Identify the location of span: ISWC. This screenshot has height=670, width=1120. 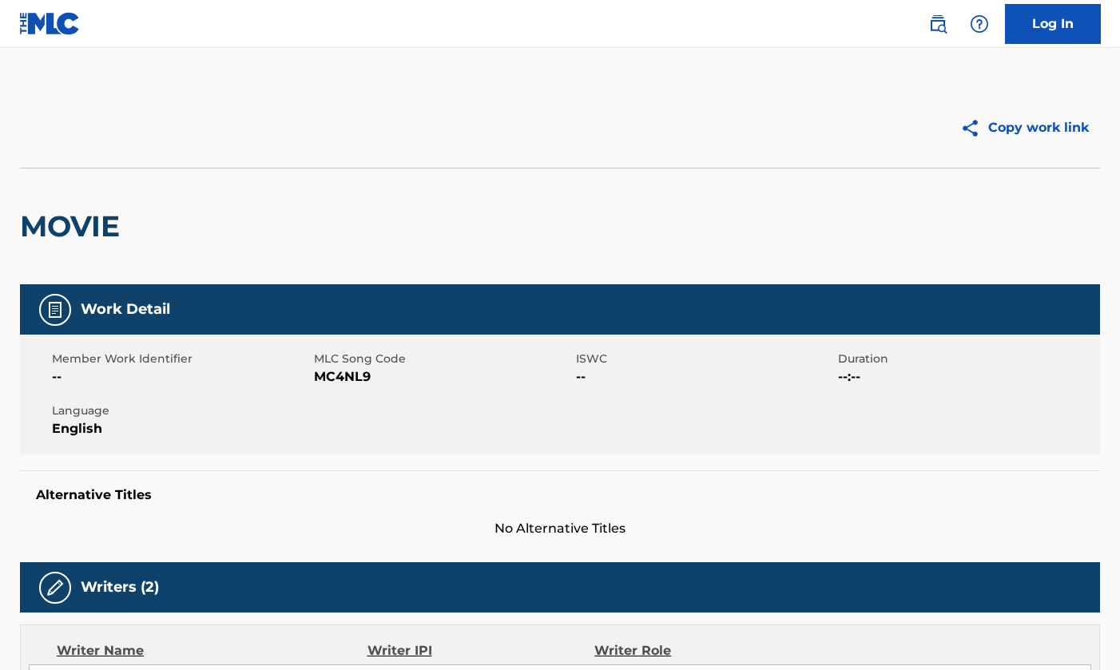
(705, 359).